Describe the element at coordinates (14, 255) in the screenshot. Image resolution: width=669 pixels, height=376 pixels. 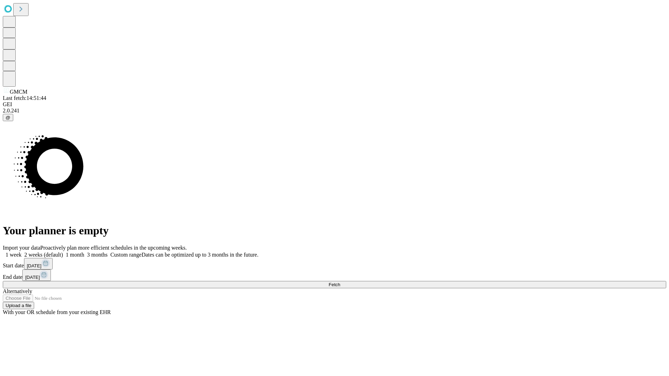
I see `span: 1 week` at that location.